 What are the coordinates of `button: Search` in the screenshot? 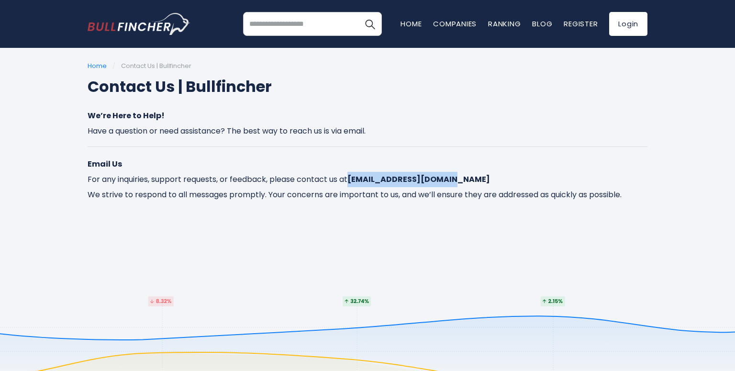 It's located at (370, 24).